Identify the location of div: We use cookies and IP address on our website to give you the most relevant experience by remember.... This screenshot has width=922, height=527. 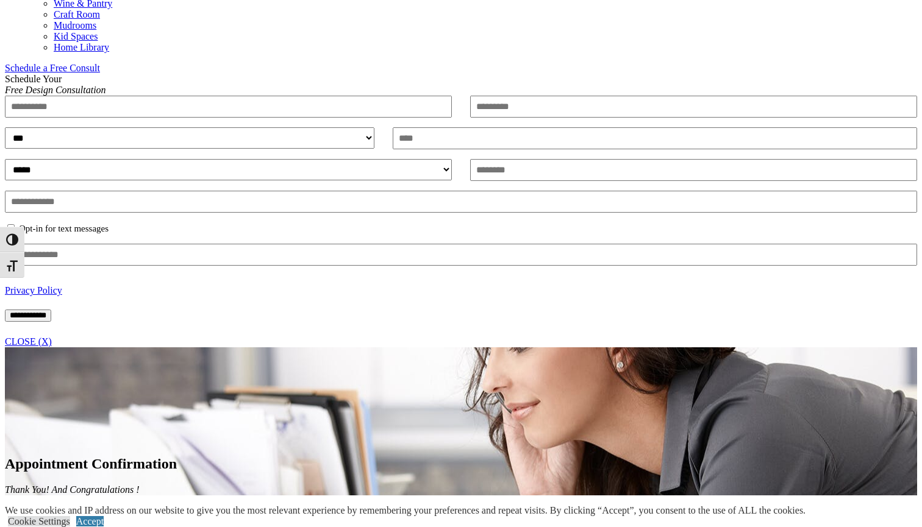
(405, 511).